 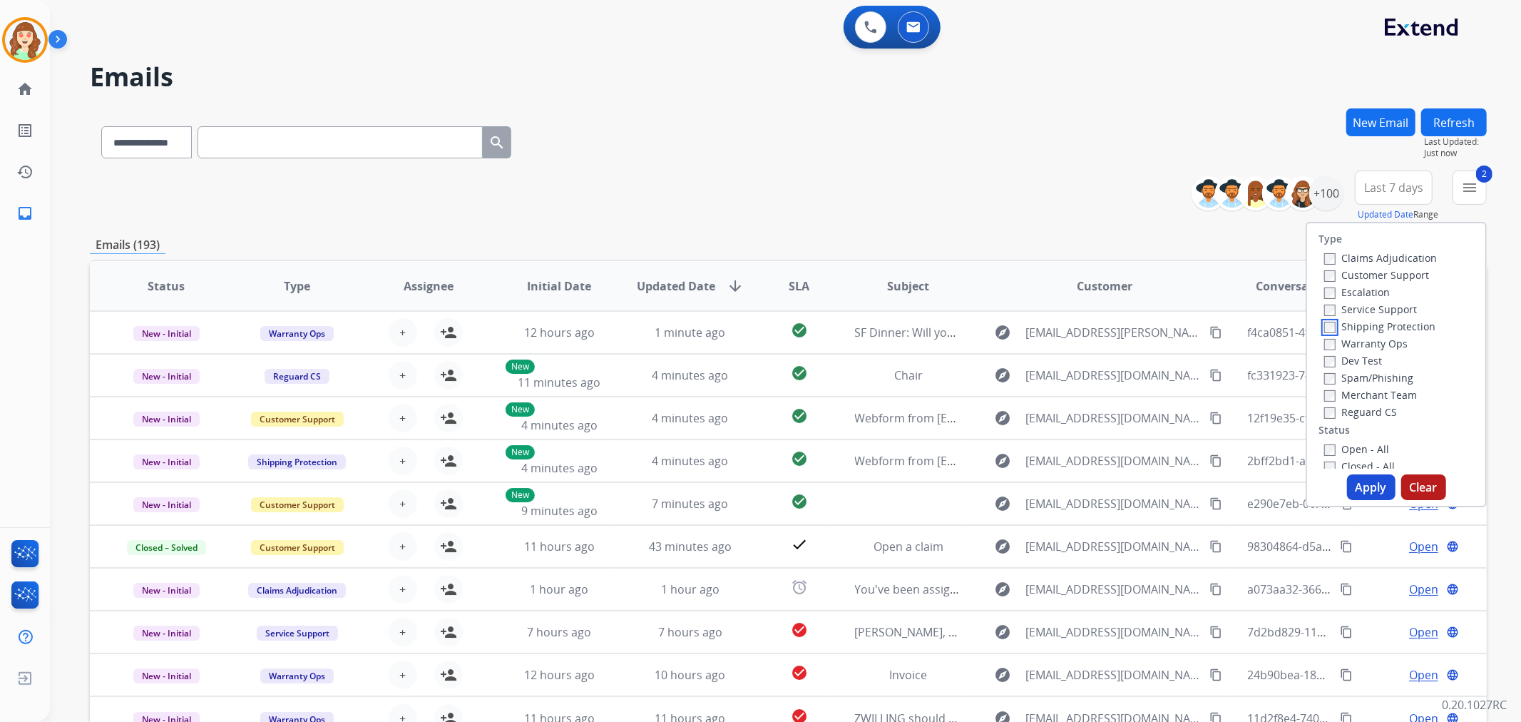 I want to click on span: fc331923-7407-4700-aa31-4dc00f7a4661, so click(x=1354, y=375).